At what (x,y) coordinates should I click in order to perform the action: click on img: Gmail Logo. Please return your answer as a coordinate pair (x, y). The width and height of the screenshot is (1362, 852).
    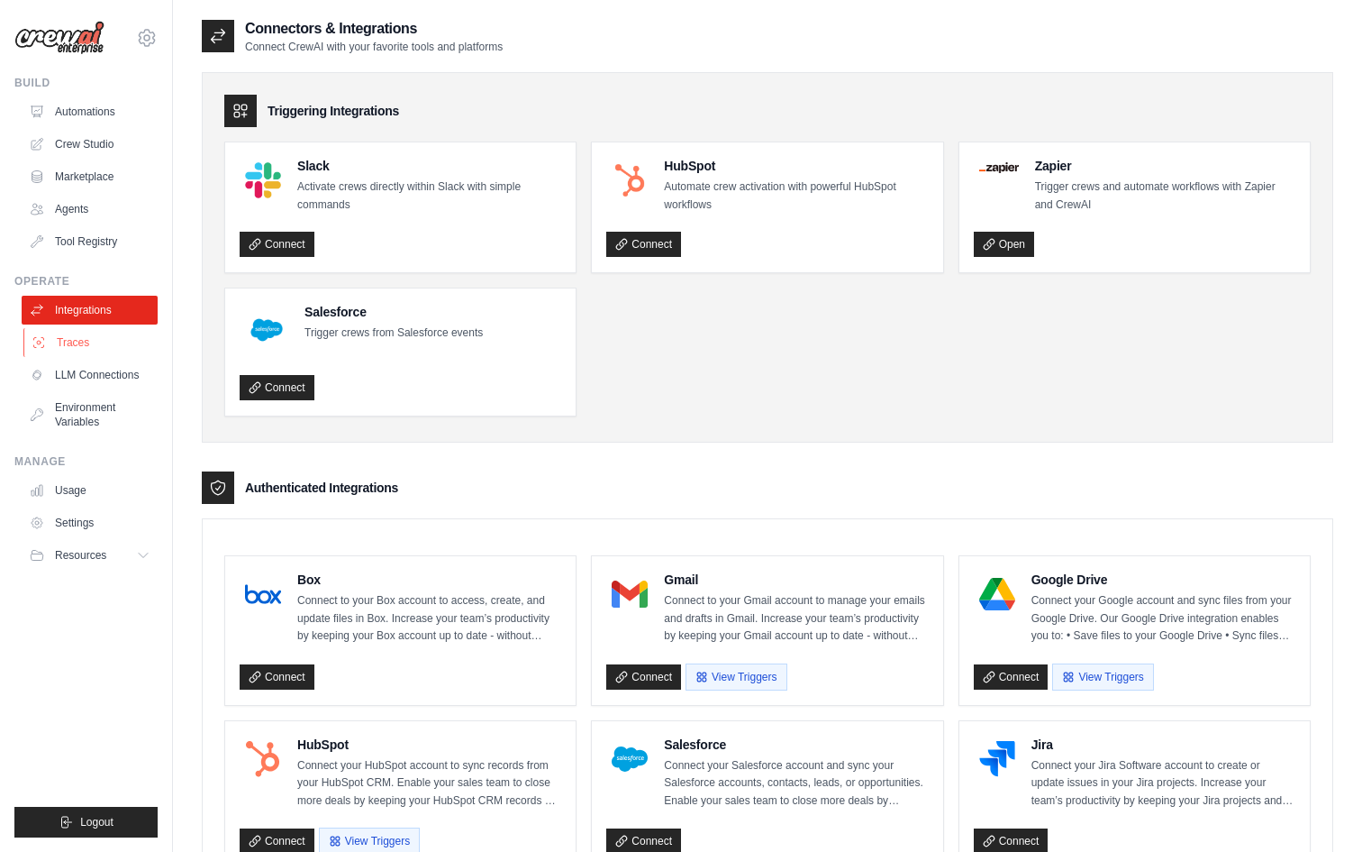
    Looking at the image, I should click on (630, 594).